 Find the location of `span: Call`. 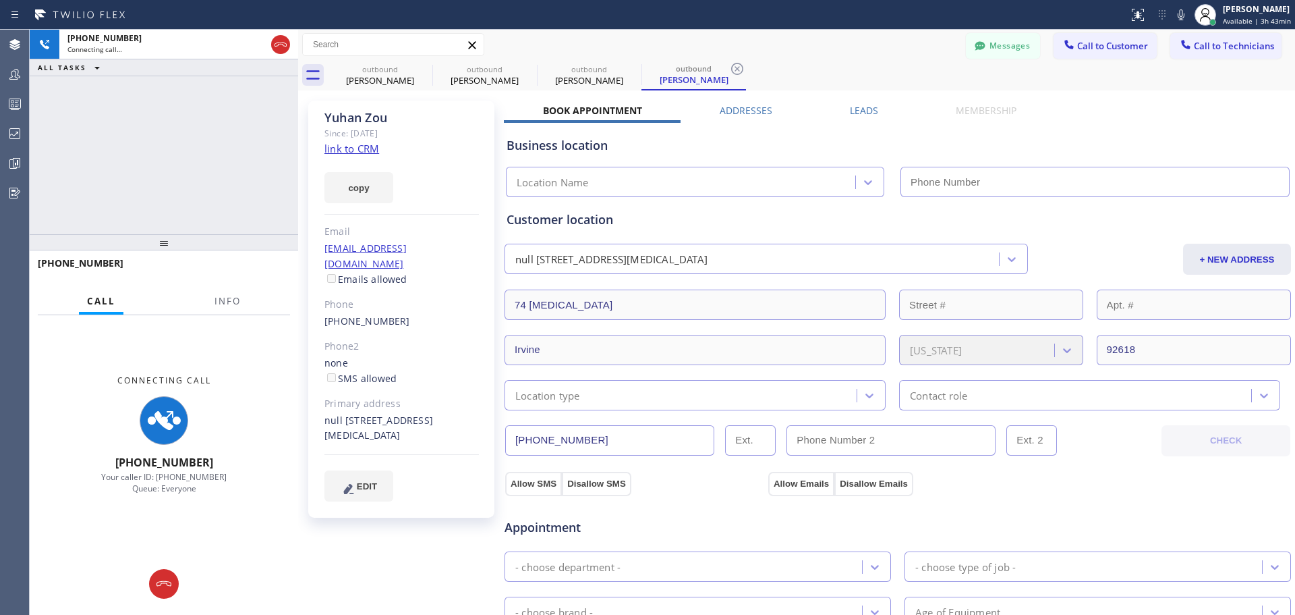

span: Call is located at coordinates (101, 301).